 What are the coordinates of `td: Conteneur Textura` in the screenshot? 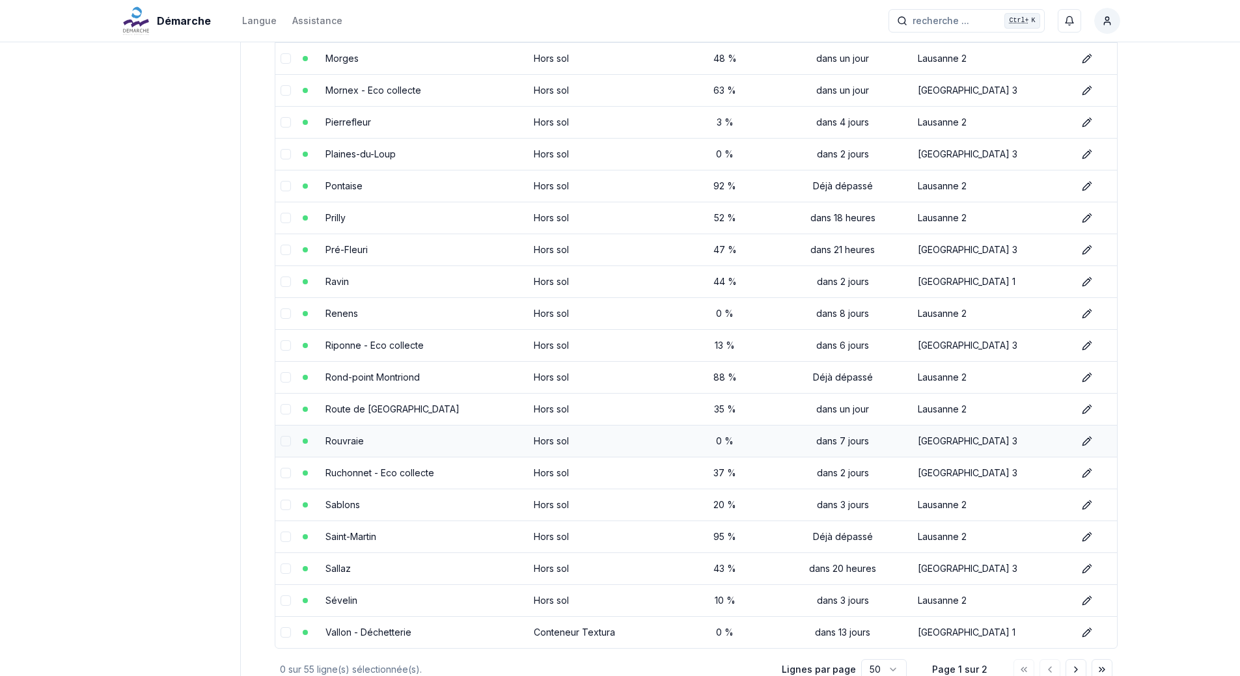 It's located at (603, 632).